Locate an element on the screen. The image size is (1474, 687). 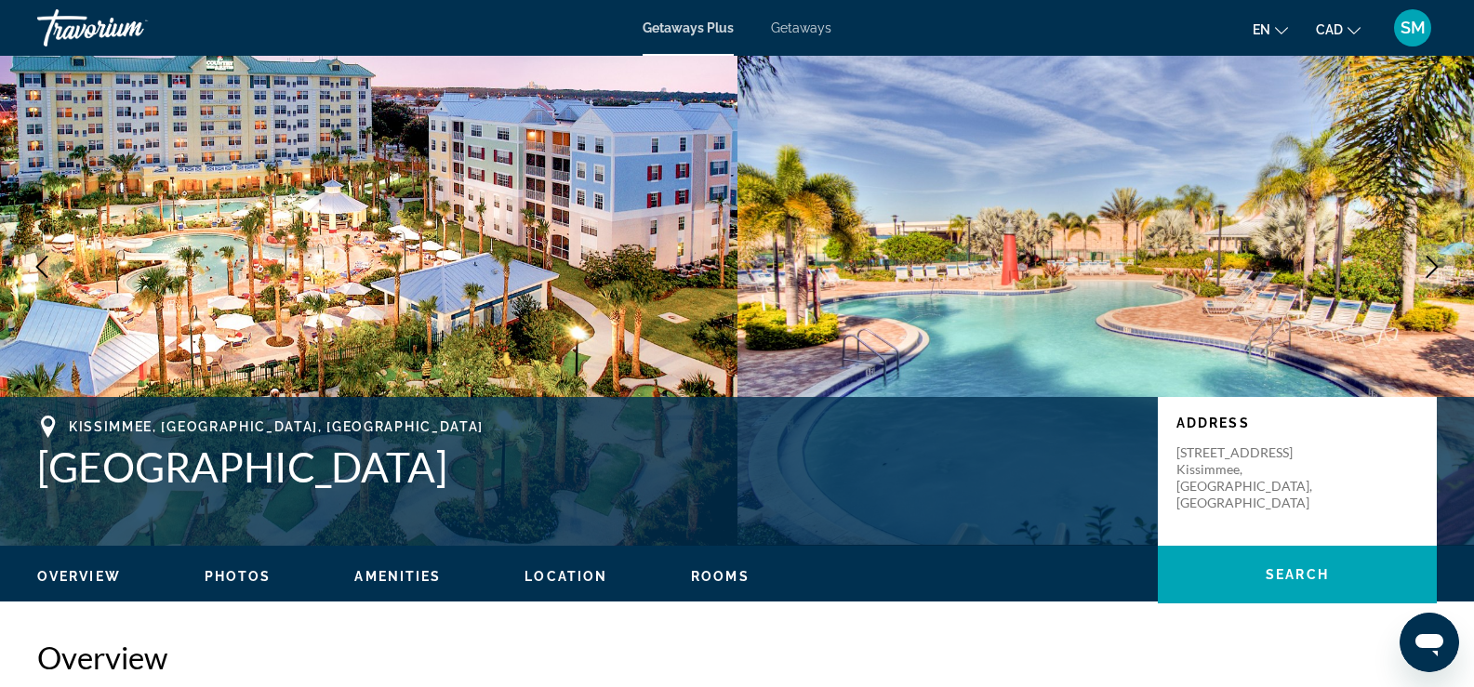
a: Getaways Plus is located at coordinates (688, 28).